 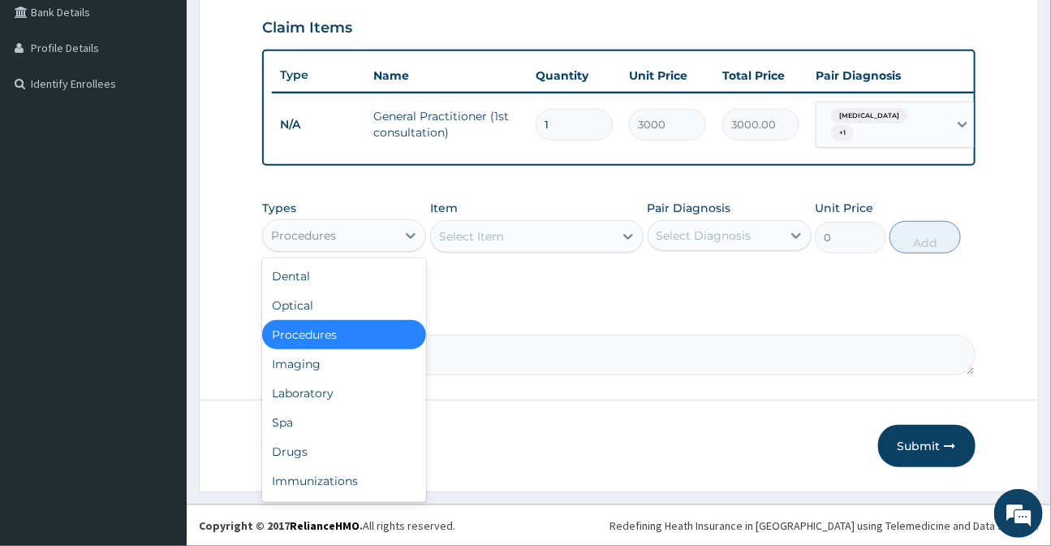 I want to click on h3: Claim Items, so click(x=307, y=28).